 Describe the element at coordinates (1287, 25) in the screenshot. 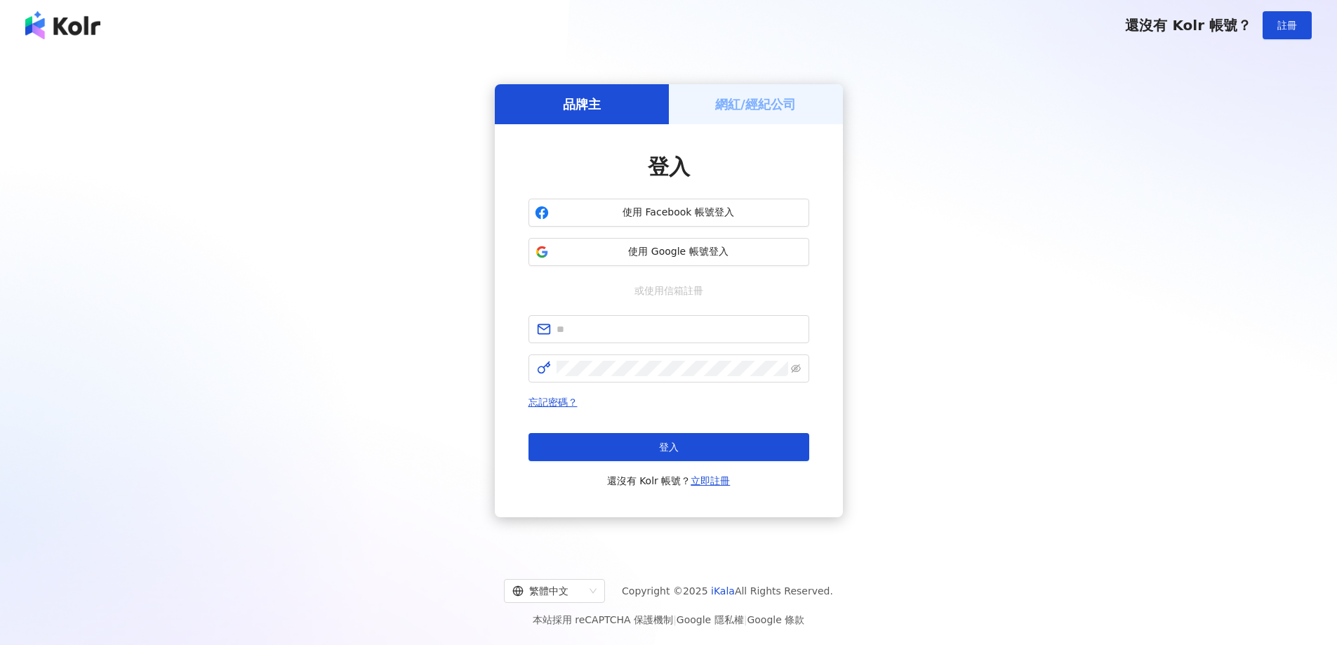

I see `span: 註冊` at that location.